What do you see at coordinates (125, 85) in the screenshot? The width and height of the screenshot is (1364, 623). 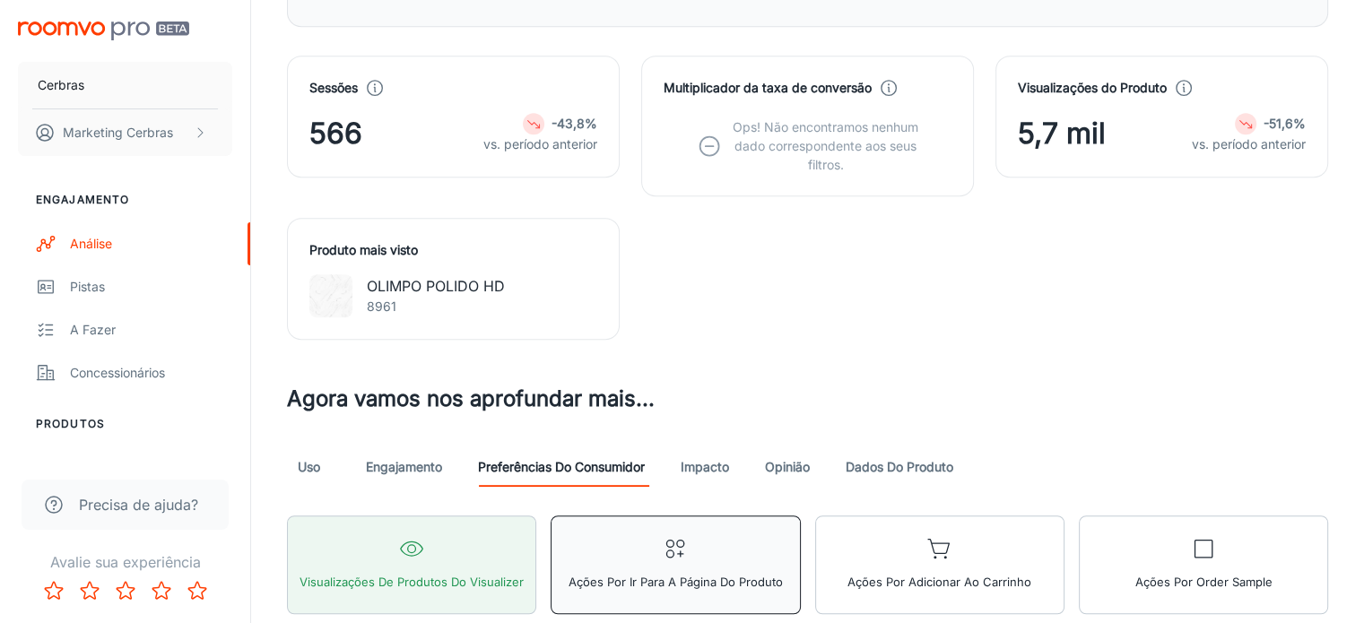 I see `button: Cerbras` at bounding box center [125, 85].